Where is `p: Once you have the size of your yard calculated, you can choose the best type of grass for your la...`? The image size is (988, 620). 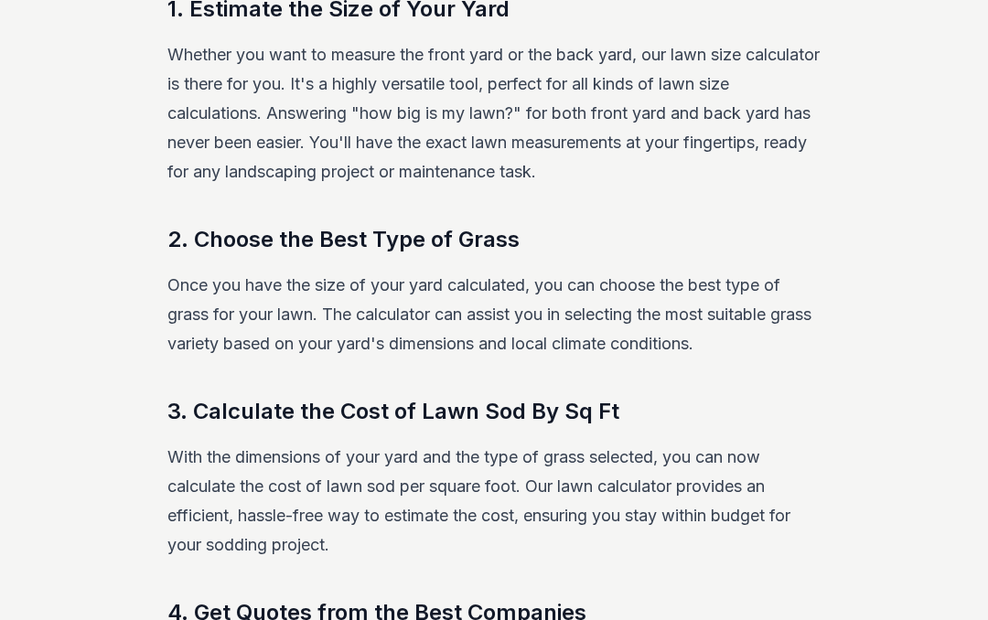
p: Once you have the size of your yard calculated, you can choose the best type of grass for your la... is located at coordinates (494, 315).